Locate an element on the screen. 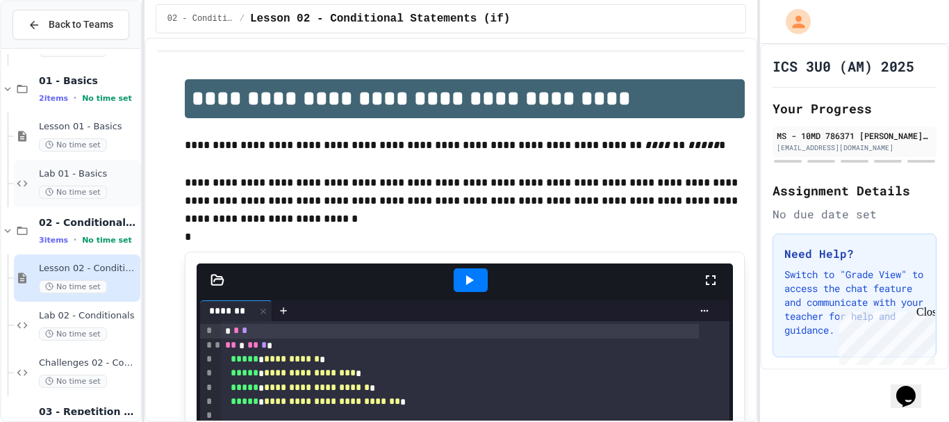  h3: Need Help? is located at coordinates (855, 254).